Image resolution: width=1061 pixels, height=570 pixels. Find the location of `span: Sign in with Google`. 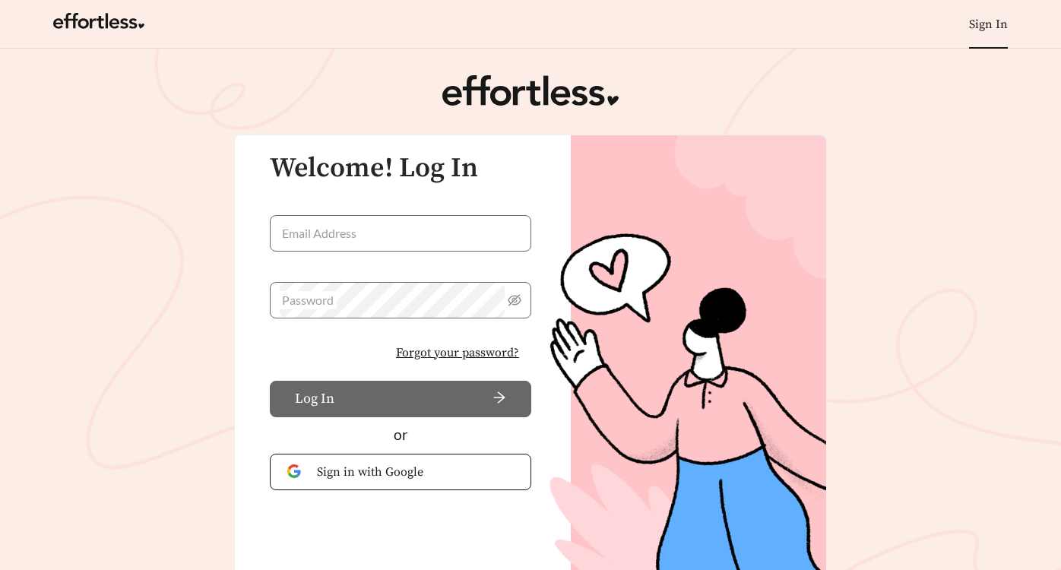

span: Sign in with Google is located at coordinates (415, 472).